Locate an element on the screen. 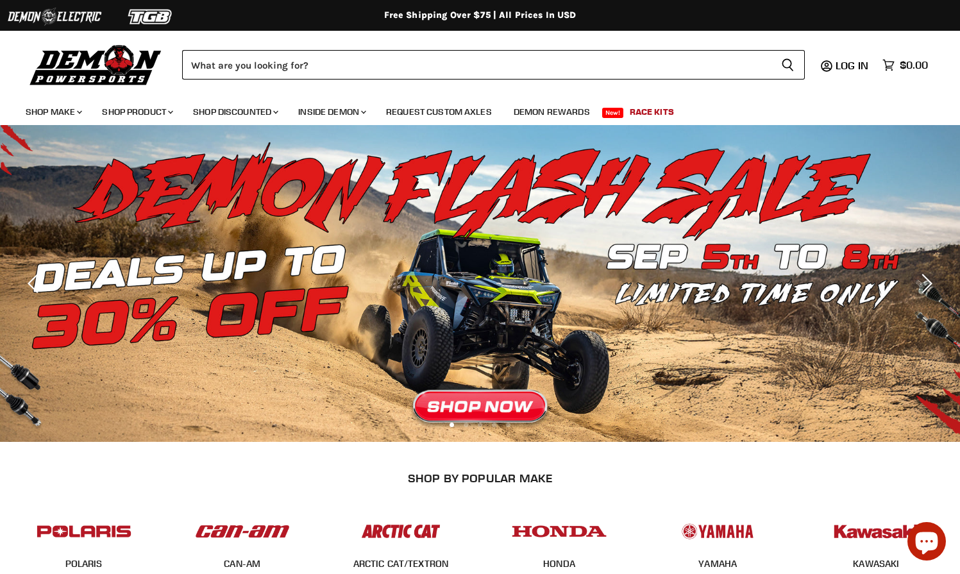 This screenshot has width=960, height=574. a: YAMAHA is located at coordinates (717, 563).